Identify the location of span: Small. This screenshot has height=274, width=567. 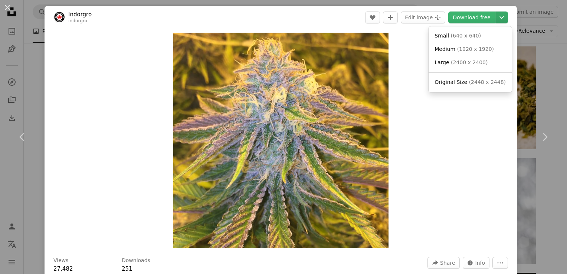
(441, 36).